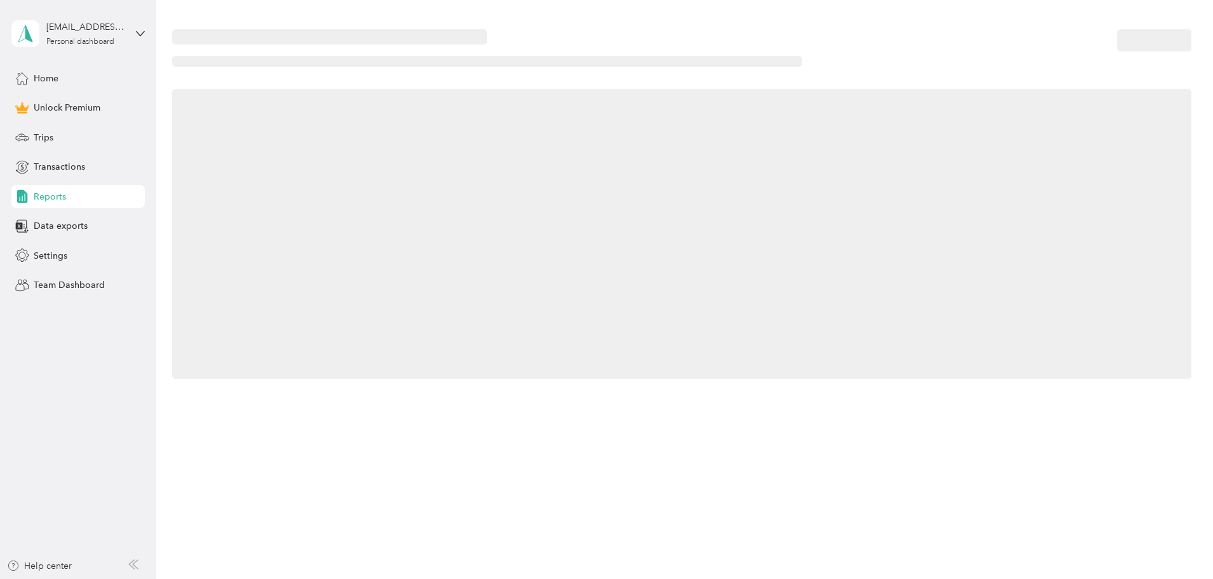 This screenshot has width=1213, height=579. Describe the element at coordinates (69, 285) in the screenshot. I see `span: Team Dashboard` at that location.